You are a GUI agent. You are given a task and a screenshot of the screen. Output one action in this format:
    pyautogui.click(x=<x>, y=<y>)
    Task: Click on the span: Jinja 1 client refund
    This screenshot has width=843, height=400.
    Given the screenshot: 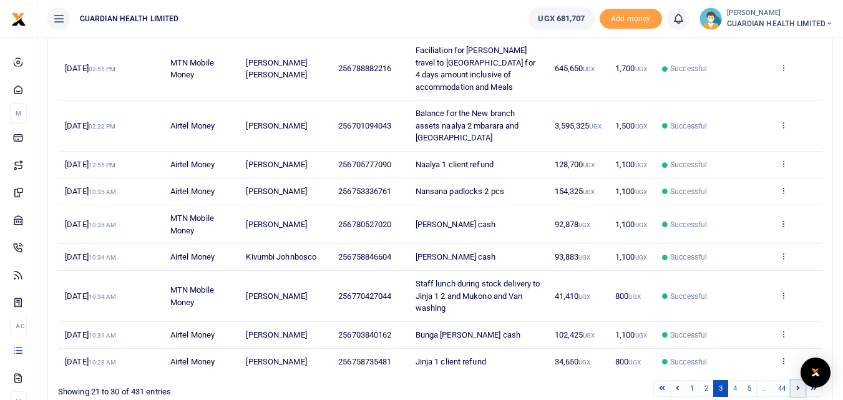 What is the action you would take?
    pyautogui.click(x=451, y=361)
    